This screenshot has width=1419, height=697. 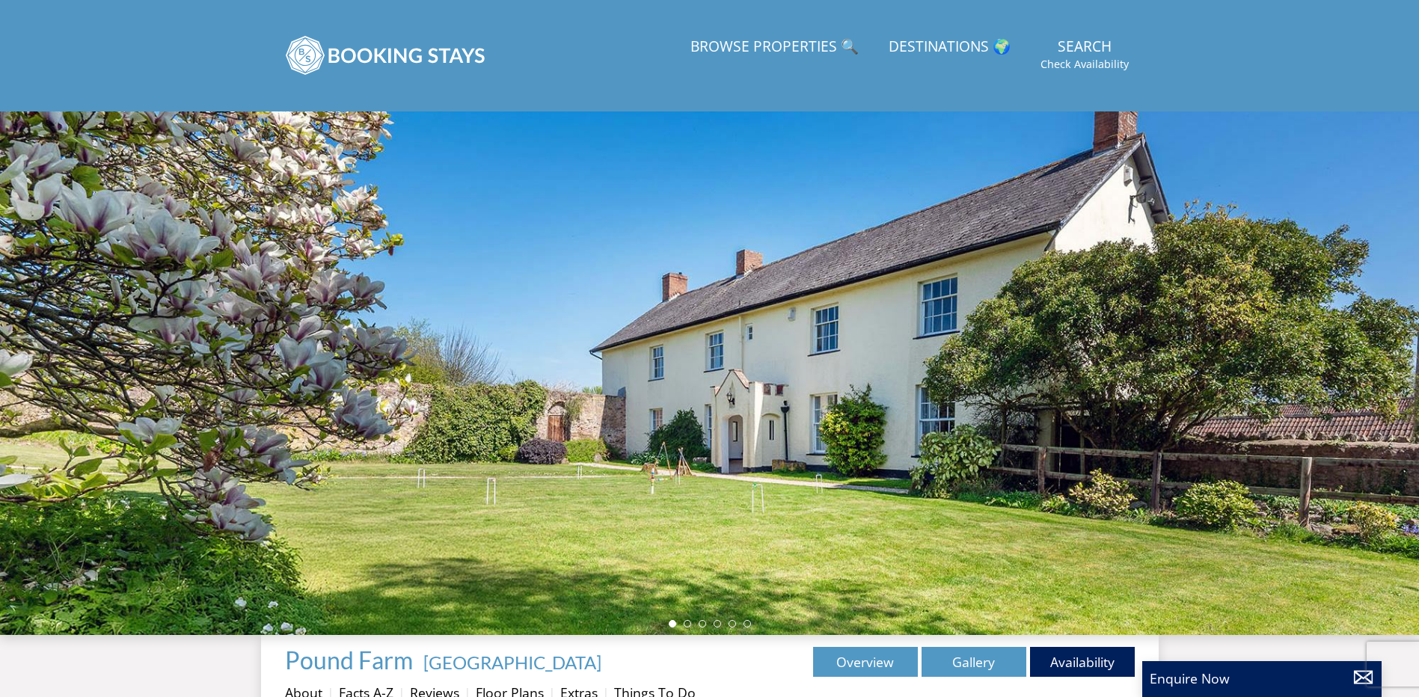 I want to click on span: Pound Farm, so click(x=349, y=660).